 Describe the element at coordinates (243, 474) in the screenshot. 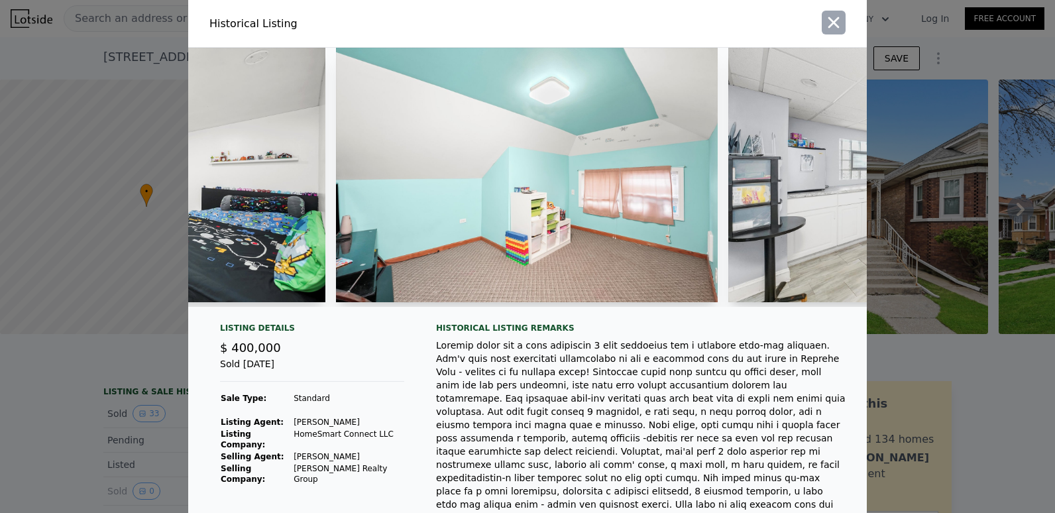

I see `strong: Selling Company:` at that location.